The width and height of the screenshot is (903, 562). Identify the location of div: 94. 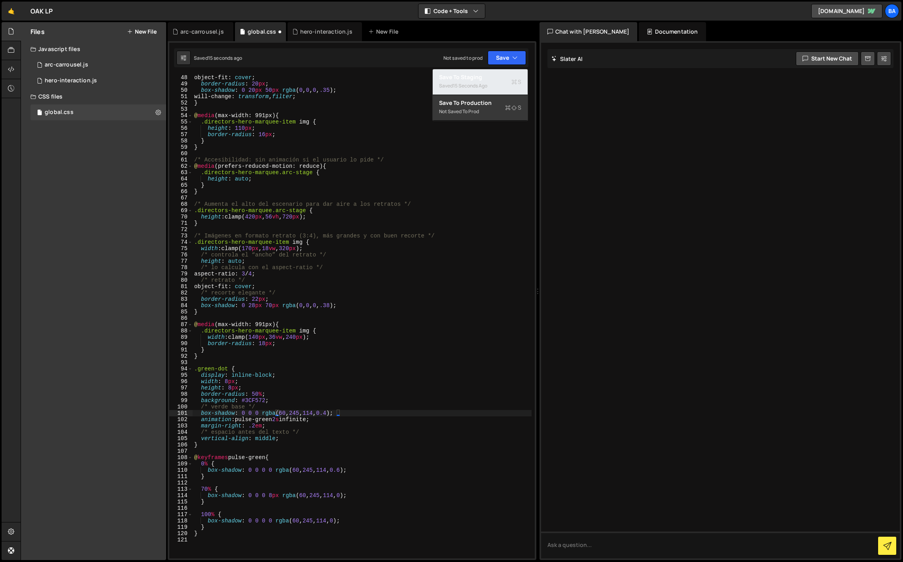
(181, 369).